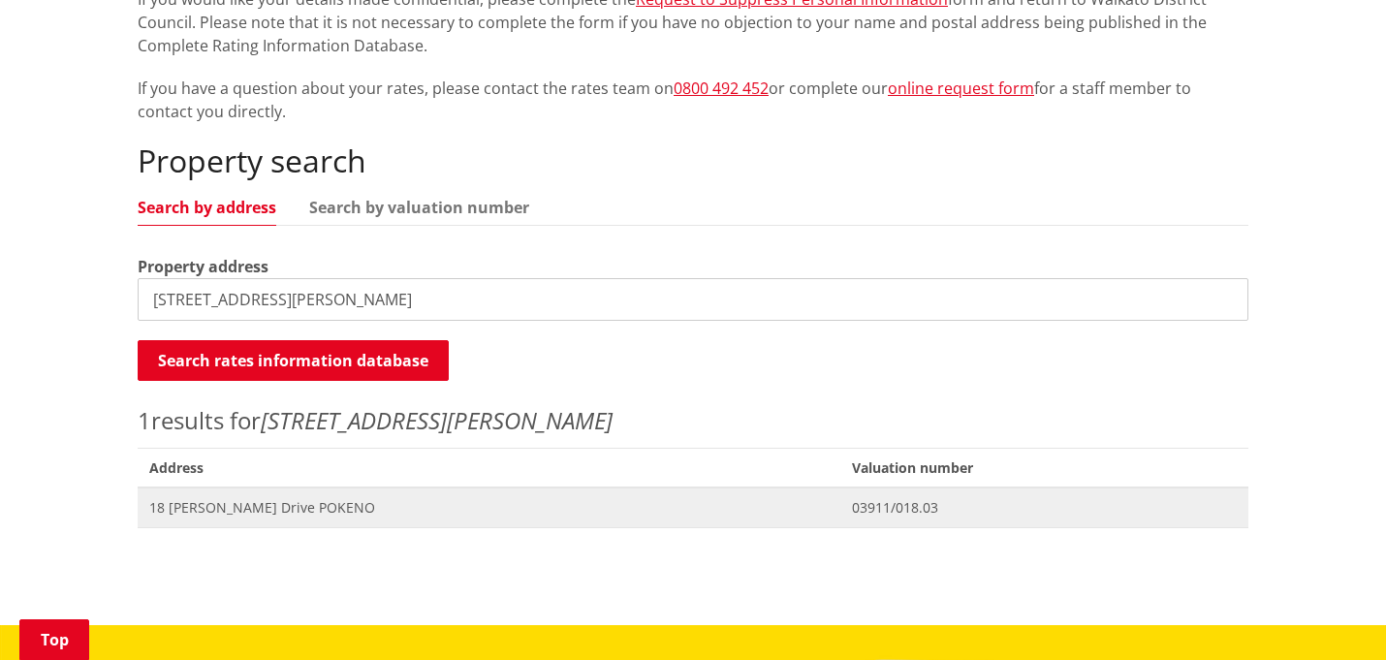 The width and height of the screenshot is (1386, 660). What do you see at coordinates (54, 640) in the screenshot?
I see `a: Top` at bounding box center [54, 640].